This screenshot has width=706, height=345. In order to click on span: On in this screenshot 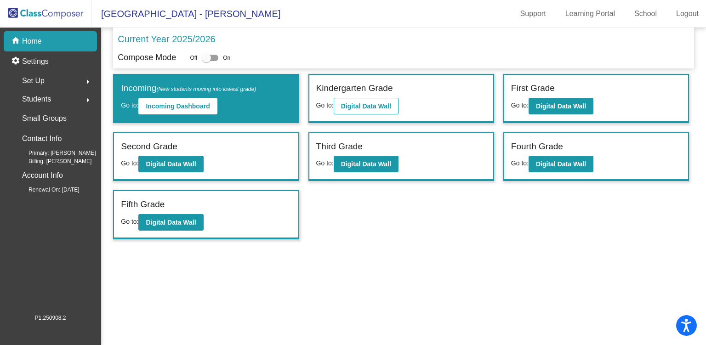, I will do `click(227, 58)`.